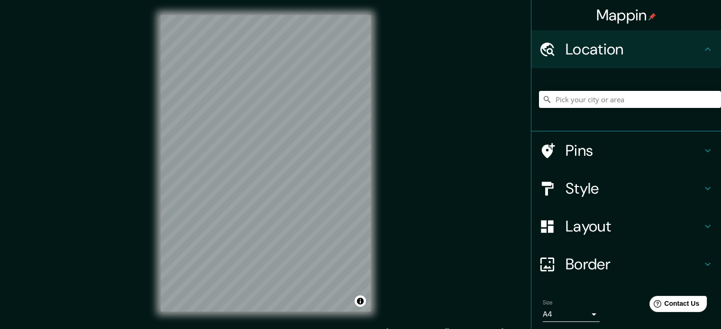  What do you see at coordinates (360, 301) in the screenshot?
I see `button: Toggle attribution` at bounding box center [360, 301].